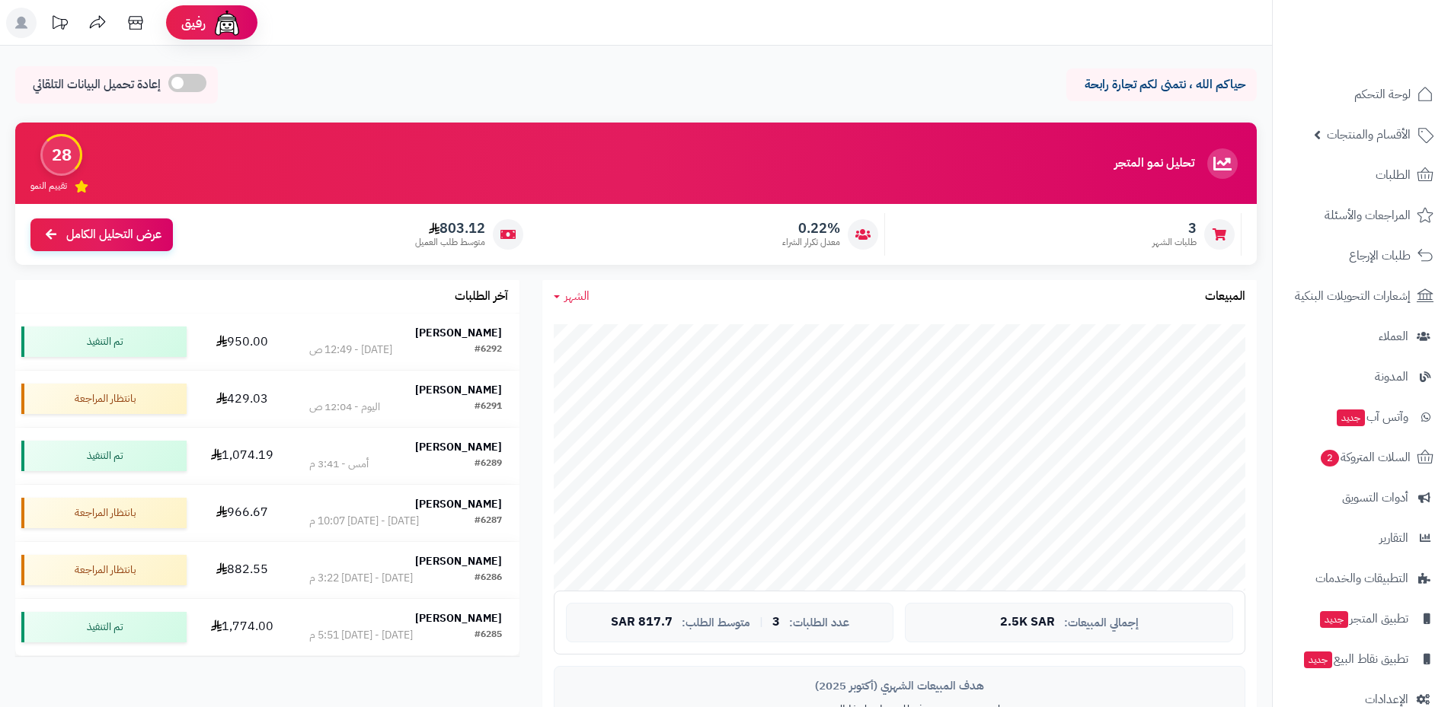  What do you see at coordinates (1371, 417) in the screenshot?
I see `span: وآتس آب` at bounding box center [1371, 417].